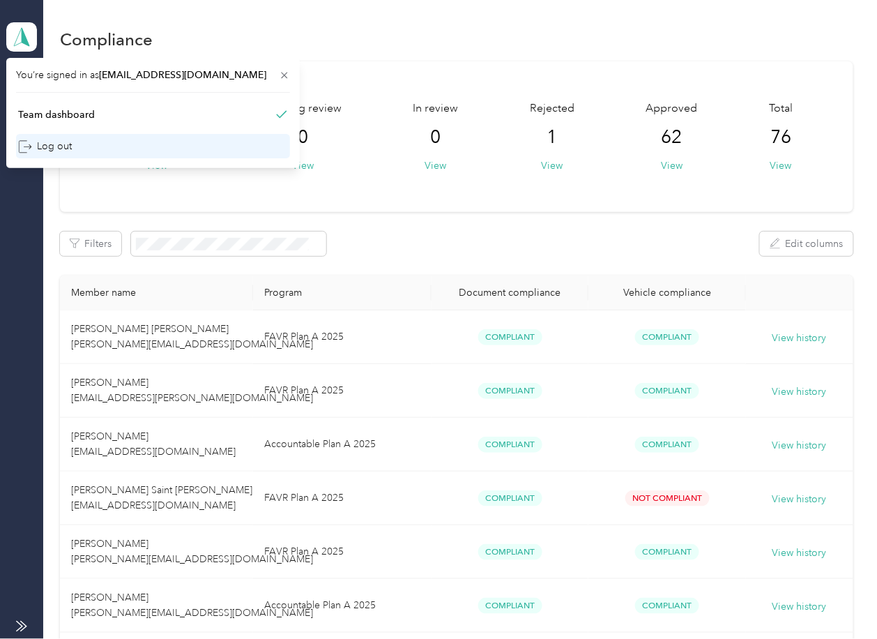 This screenshot has width=877, height=639. I want to click on span: Not Compliant, so click(668, 498).